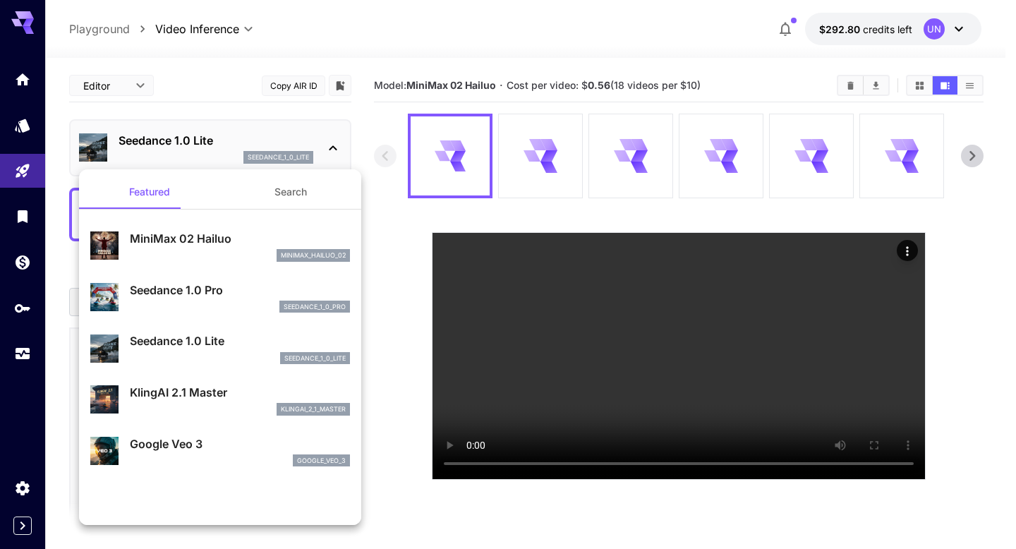 The height and width of the screenshot is (549, 1016). I want to click on p: klingai_2_1_master, so click(313, 409).